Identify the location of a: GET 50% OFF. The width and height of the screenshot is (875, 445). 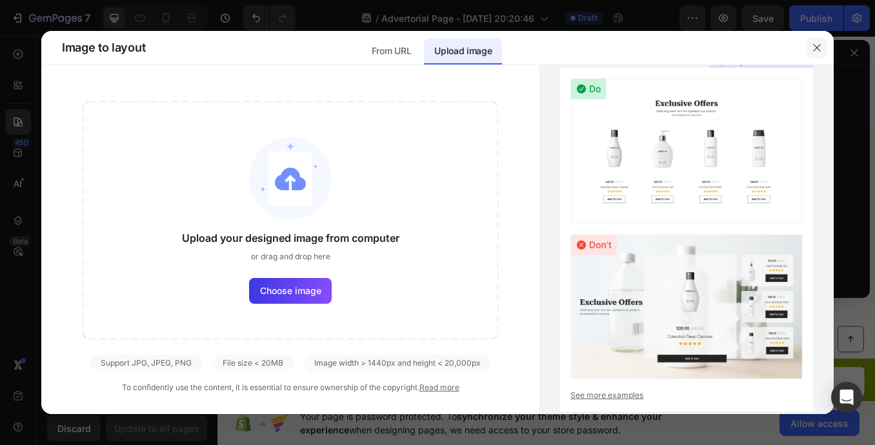
(667, 410).